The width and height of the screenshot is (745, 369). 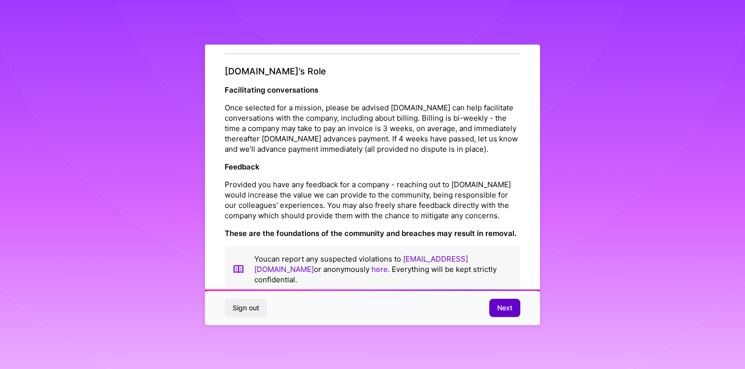 What do you see at coordinates (505, 308) in the screenshot?
I see `button: Next` at bounding box center [505, 308].